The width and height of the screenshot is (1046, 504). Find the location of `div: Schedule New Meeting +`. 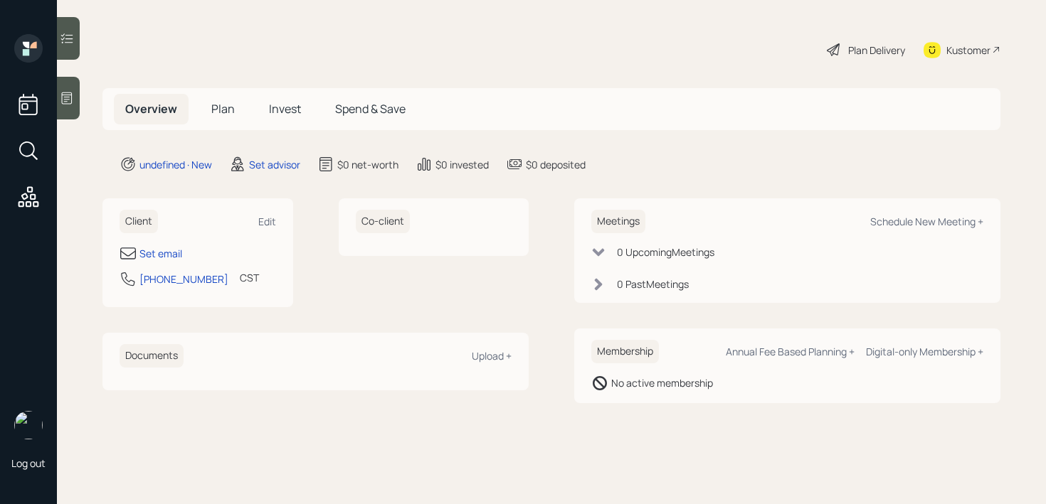

div: Schedule New Meeting + is located at coordinates (926, 221).